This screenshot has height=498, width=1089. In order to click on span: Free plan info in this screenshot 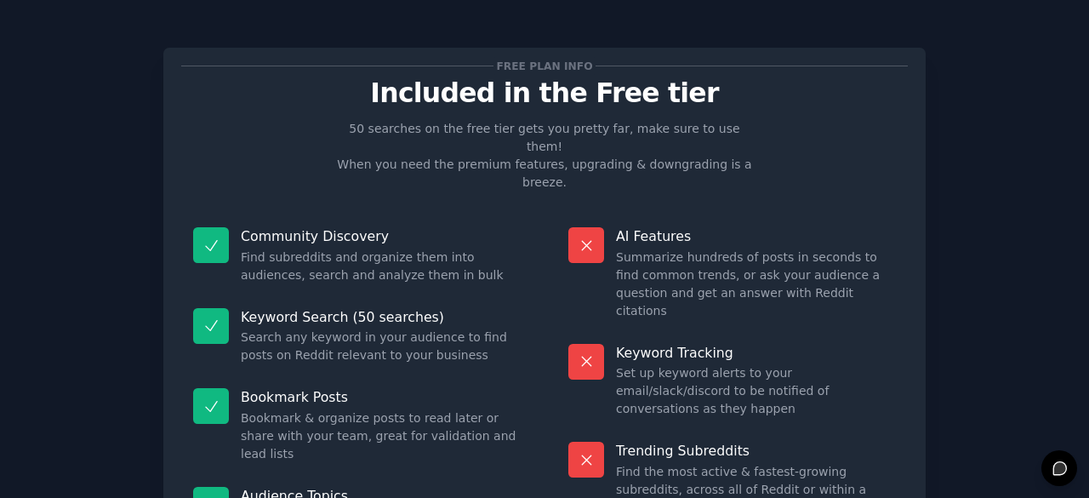, I will do `click(545, 66)`.